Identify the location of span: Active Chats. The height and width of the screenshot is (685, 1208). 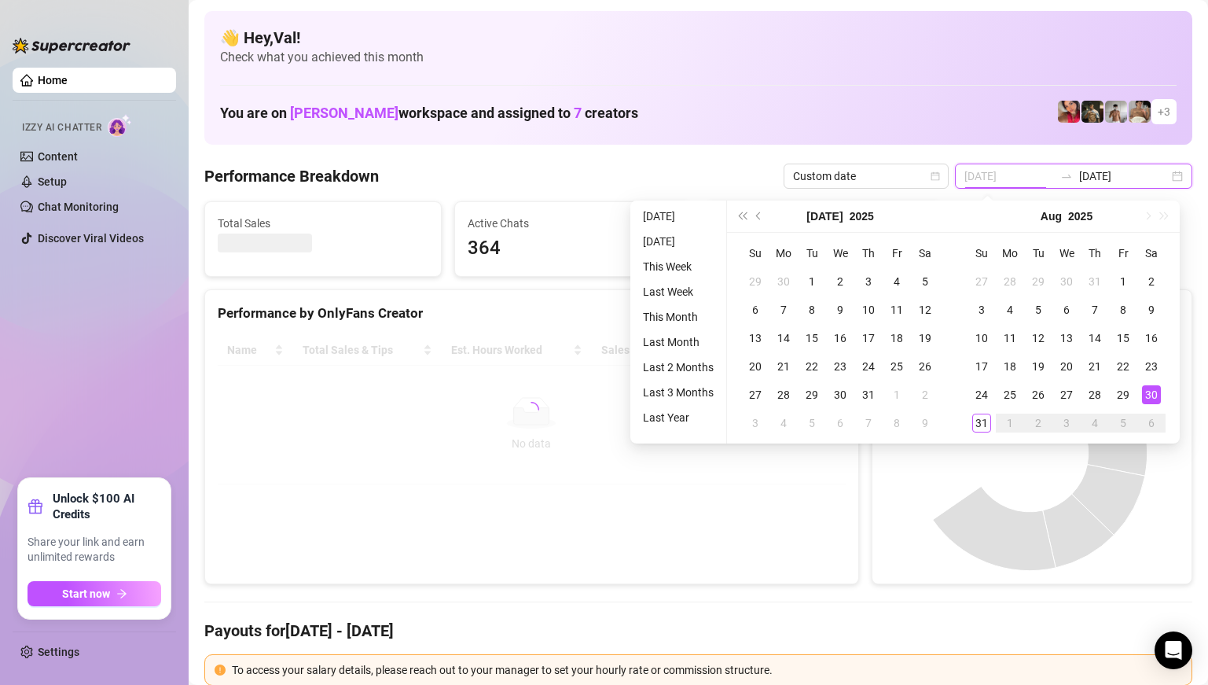
(573, 223).